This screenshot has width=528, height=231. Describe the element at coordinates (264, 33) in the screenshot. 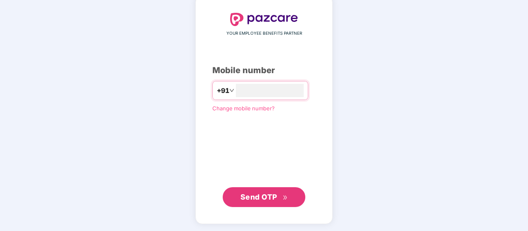

I see `span: YOUR EMPLOYEE BENEFITS PARTNER` at that location.